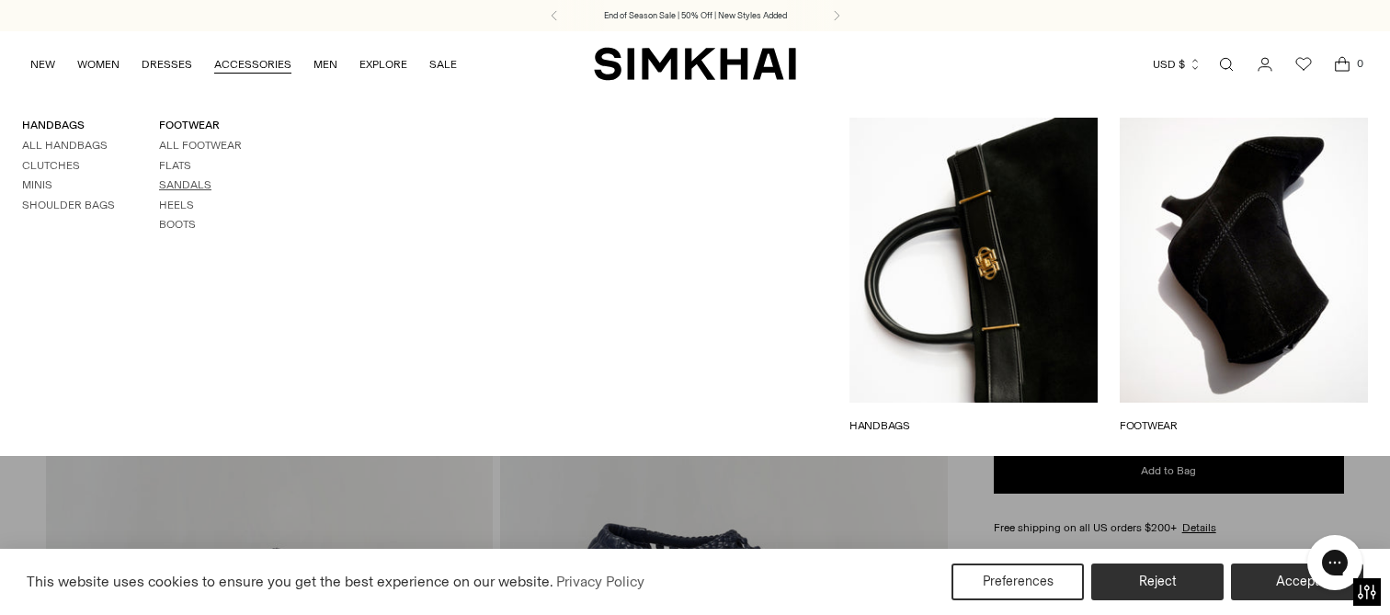 Image resolution: width=1390 pixels, height=615 pixels. Describe the element at coordinates (98, 64) in the screenshot. I see `a: WOMEN` at that location.